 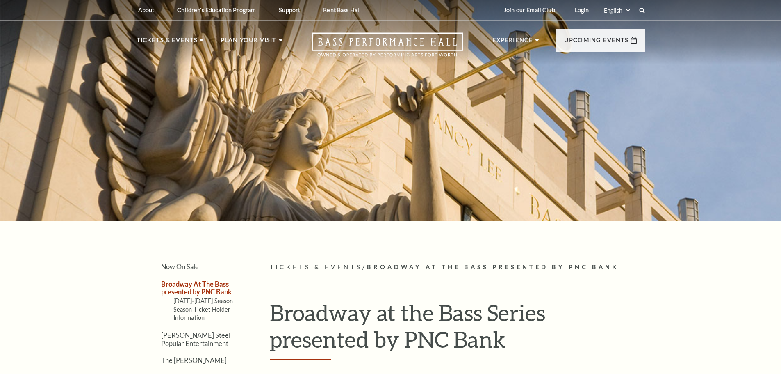 What do you see at coordinates (146, 10) in the screenshot?
I see `p: About` at bounding box center [146, 10].